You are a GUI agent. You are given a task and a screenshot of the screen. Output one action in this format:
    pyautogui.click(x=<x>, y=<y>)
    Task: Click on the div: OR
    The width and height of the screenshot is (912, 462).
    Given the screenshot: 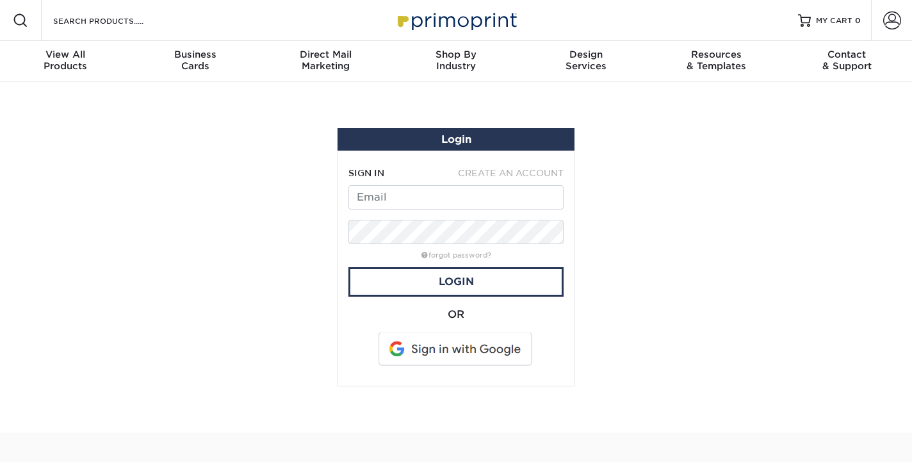 What is the action you would take?
    pyautogui.click(x=456, y=314)
    